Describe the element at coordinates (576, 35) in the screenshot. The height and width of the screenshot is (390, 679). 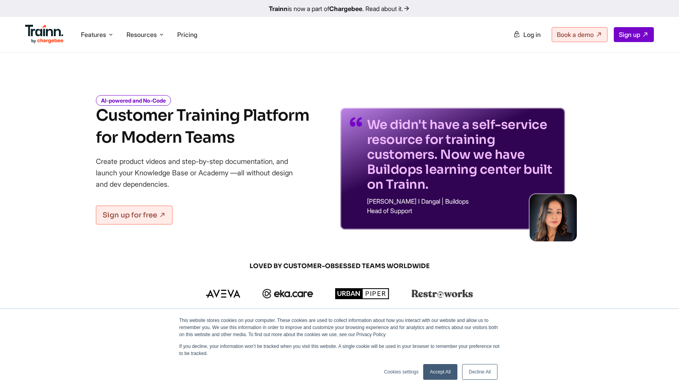
I see `span: Book a demo` at that location.